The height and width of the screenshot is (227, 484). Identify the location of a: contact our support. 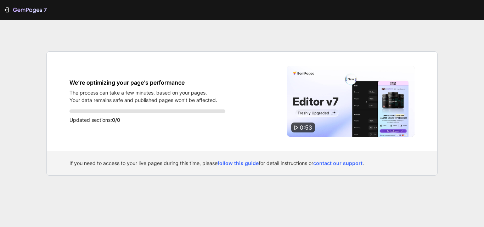
(338, 163).